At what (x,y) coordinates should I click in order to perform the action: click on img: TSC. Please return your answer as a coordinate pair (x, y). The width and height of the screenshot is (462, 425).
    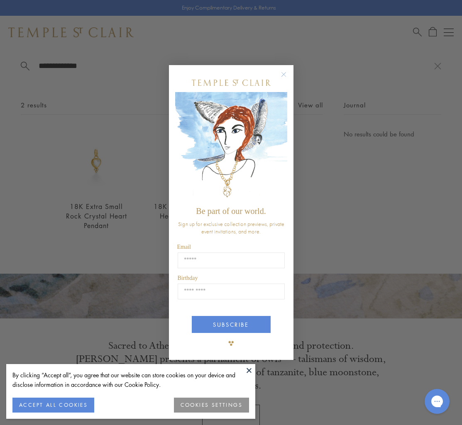
    Looking at the image, I should click on (231, 344).